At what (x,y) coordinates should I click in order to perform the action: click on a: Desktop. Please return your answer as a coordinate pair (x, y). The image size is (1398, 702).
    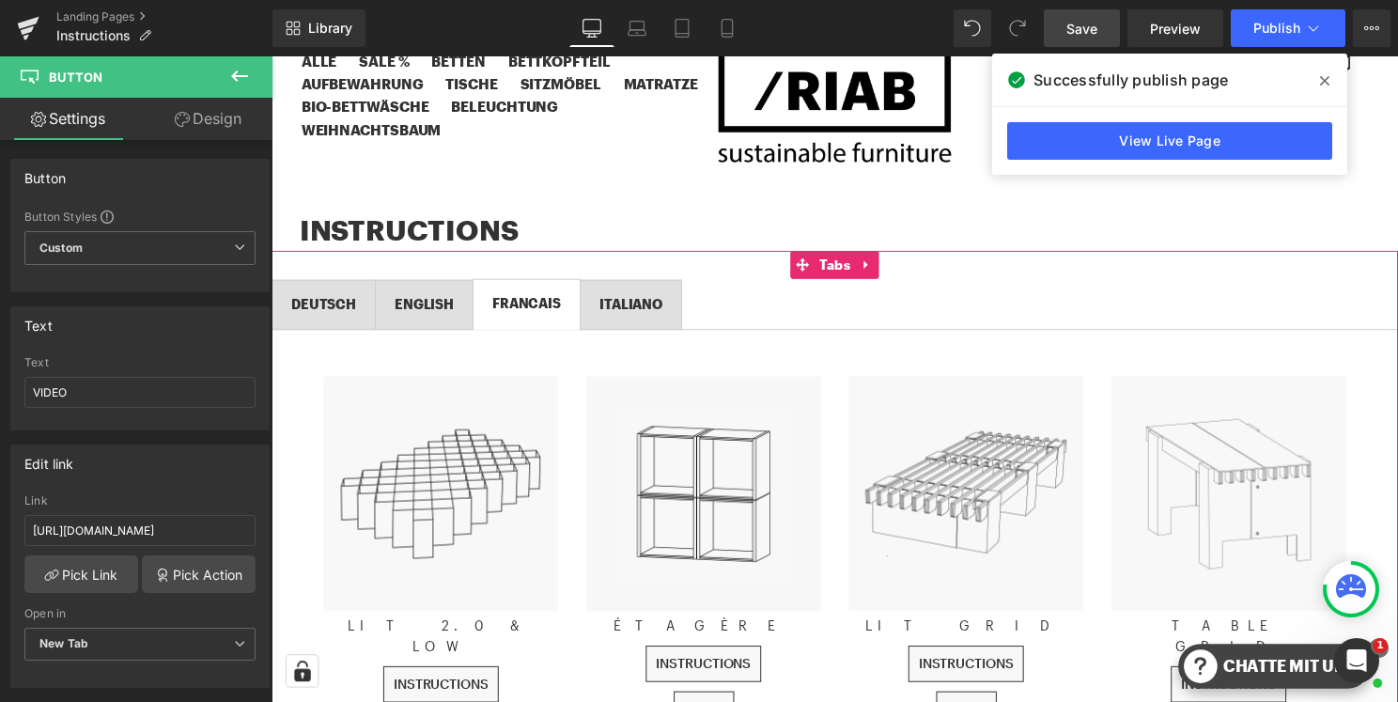
    Looking at the image, I should click on (592, 28).